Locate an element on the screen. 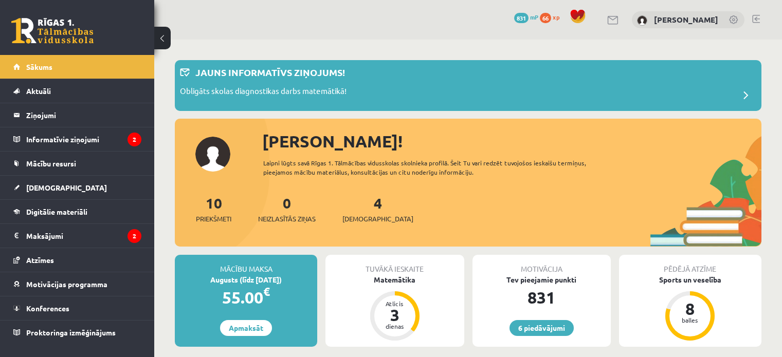 The image size is (782, 357). a: Sākums is located at coordinates (77, 67).